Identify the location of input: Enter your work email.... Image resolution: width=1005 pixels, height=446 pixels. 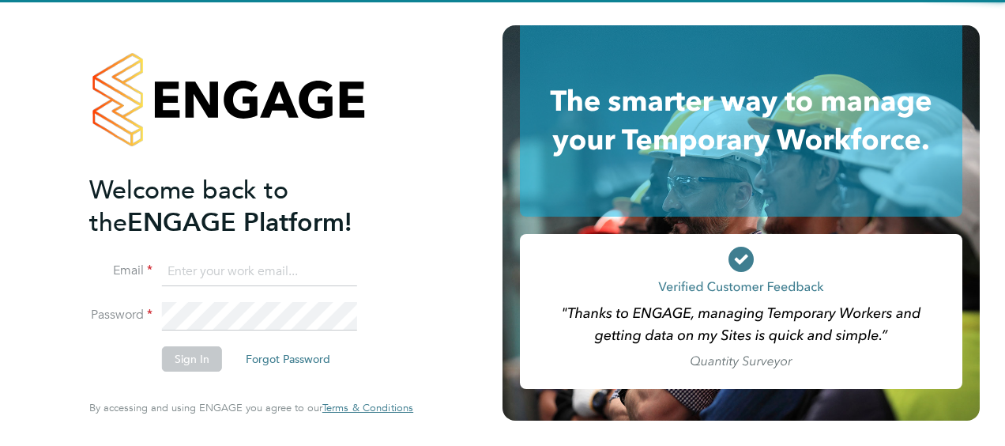
(259, 272).